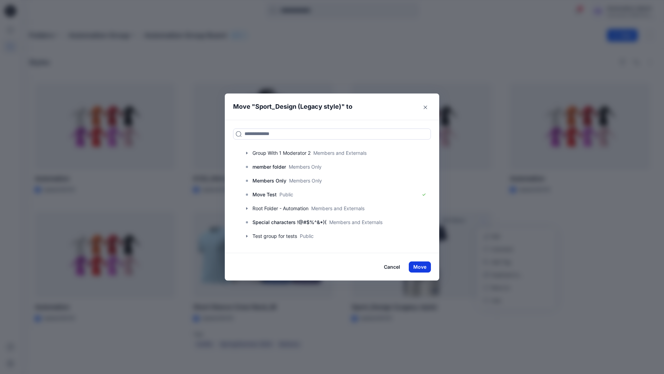 The height and width of the screenshot is (374, 664). I want to click on button: Cancel, so click(392, 267).